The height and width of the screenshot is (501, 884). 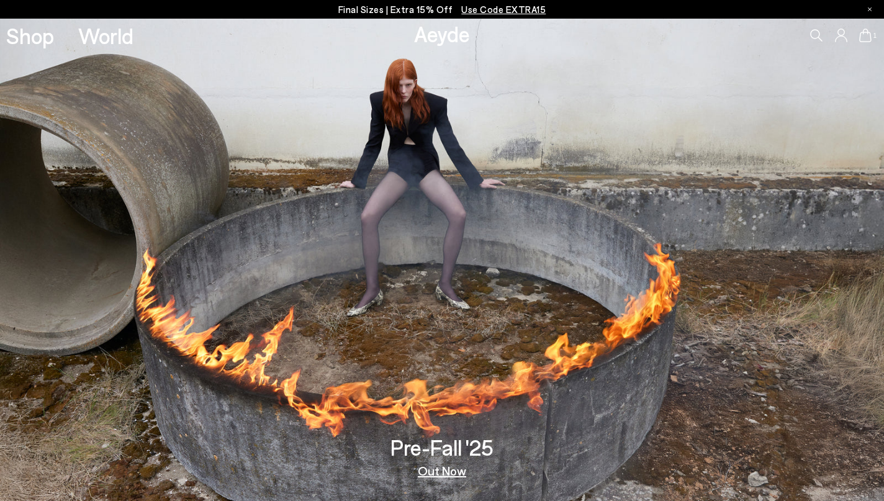 I want to click on a: Out Now, so click(x=442, y=471).